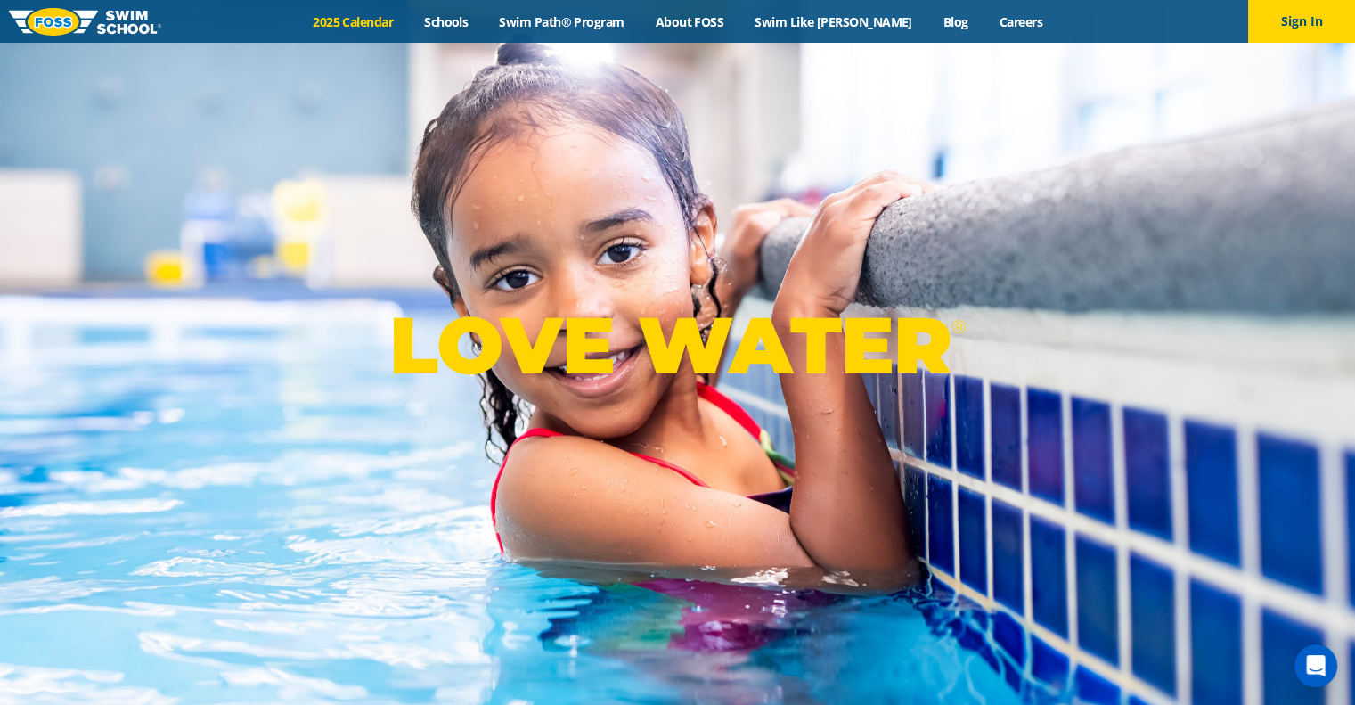 Image resolution: width=1355 pixels, height=705 pixels. Describe the element at coordinates (85, 21) in the screenshot. I see `img: FOSS Swim School Logo` at that location.